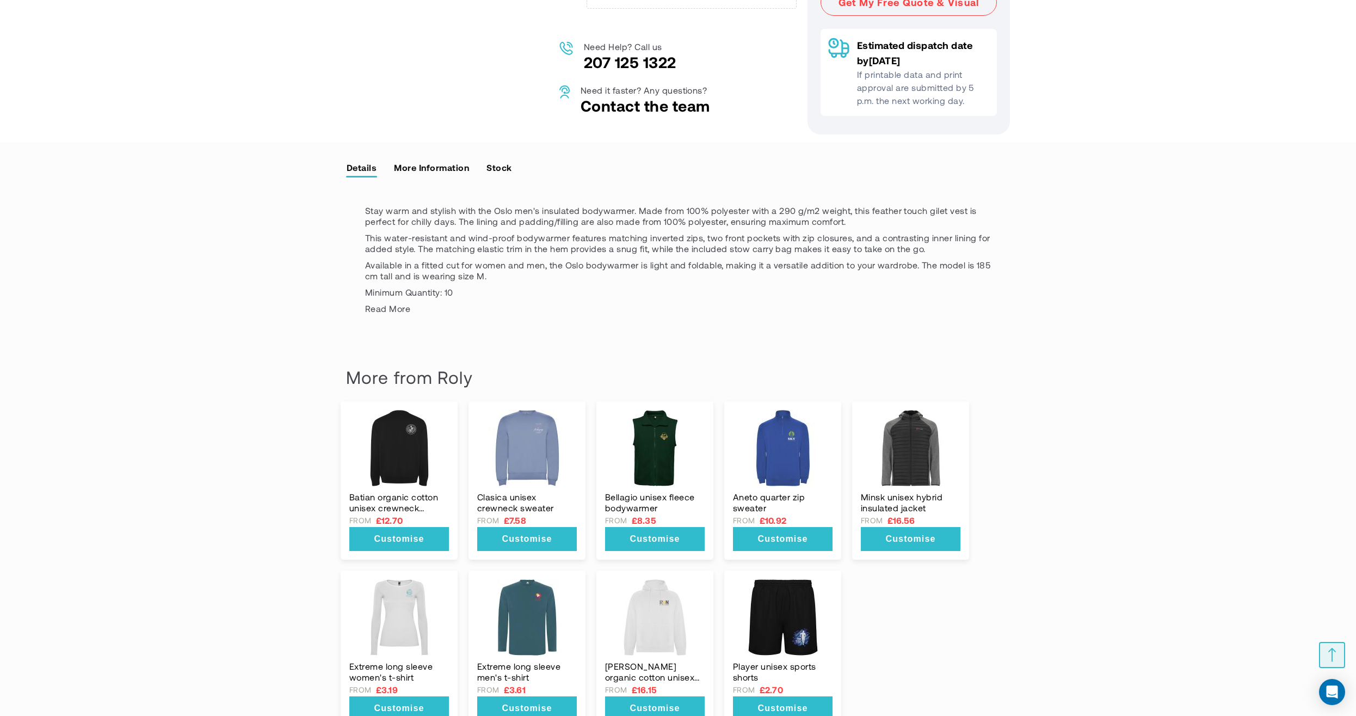 Image resolution: width=1356 pixels, height=716 pixels. What do you see at coordinates (782, 502) in the screenshot?
I see `a: Aneto quarter zip sweater` at bounding box center [782, 502].